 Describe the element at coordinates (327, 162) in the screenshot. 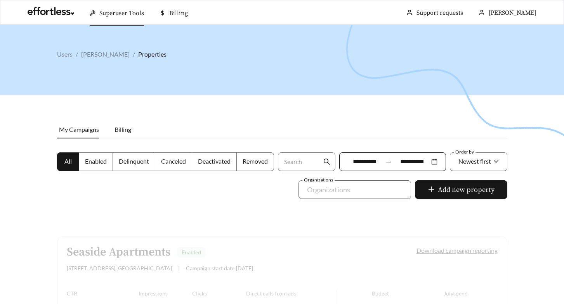

I see `span: search` at that location.